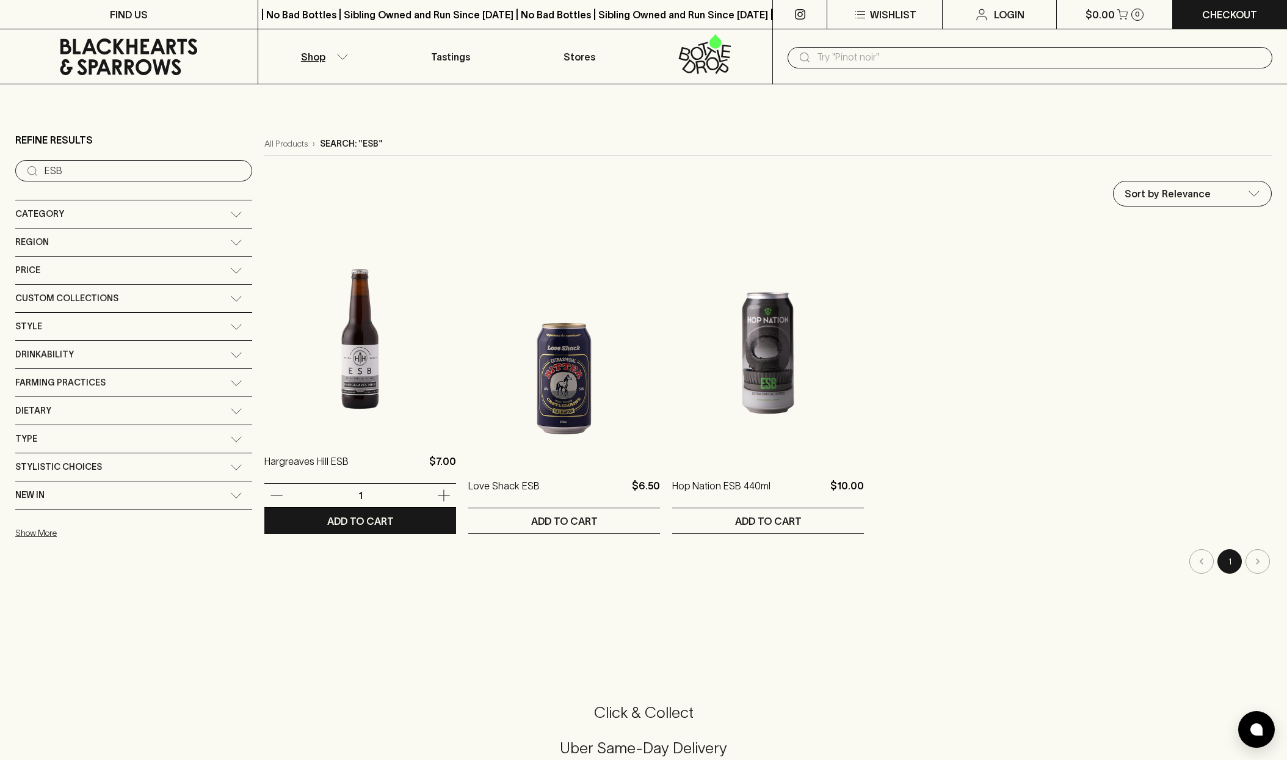 This screenshot has height=760, width=1287. Describe the element at coordinates (1230, 15) in the screenshot. I see `p: Checkout` at that location.